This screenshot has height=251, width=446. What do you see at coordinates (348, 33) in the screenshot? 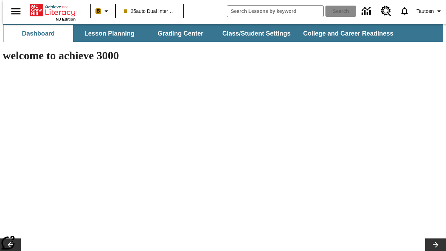
I see `button: College and Career Readiness` at bounding box center [348, 33].